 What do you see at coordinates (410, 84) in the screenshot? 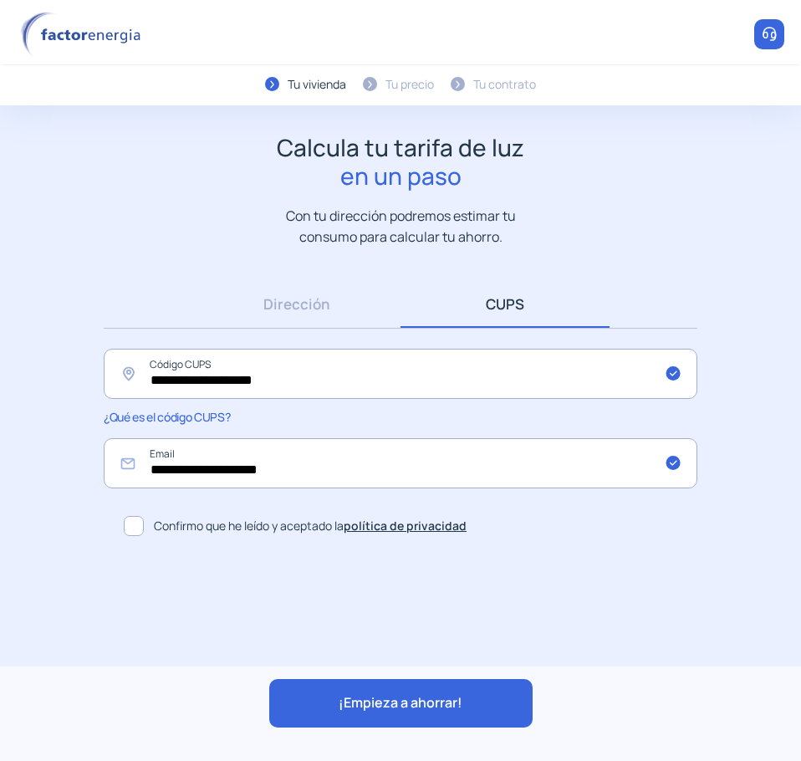
I see `div: Tu precio` at bounding box center [410, 84].